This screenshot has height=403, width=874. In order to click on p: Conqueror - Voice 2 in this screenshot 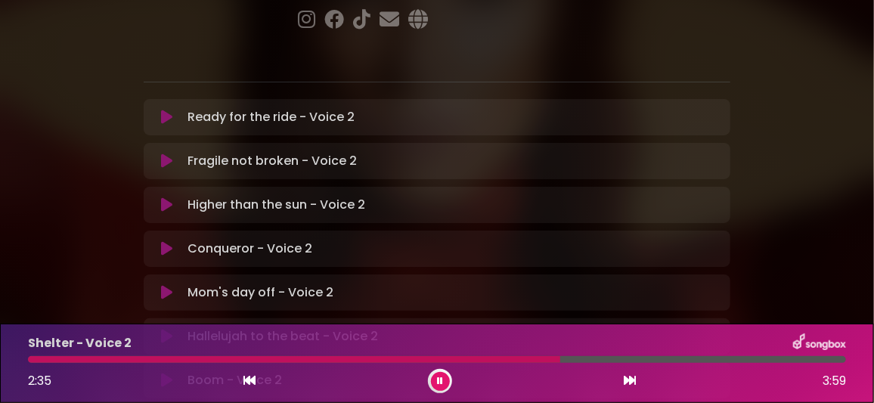, I will do `click(250, 249)`.